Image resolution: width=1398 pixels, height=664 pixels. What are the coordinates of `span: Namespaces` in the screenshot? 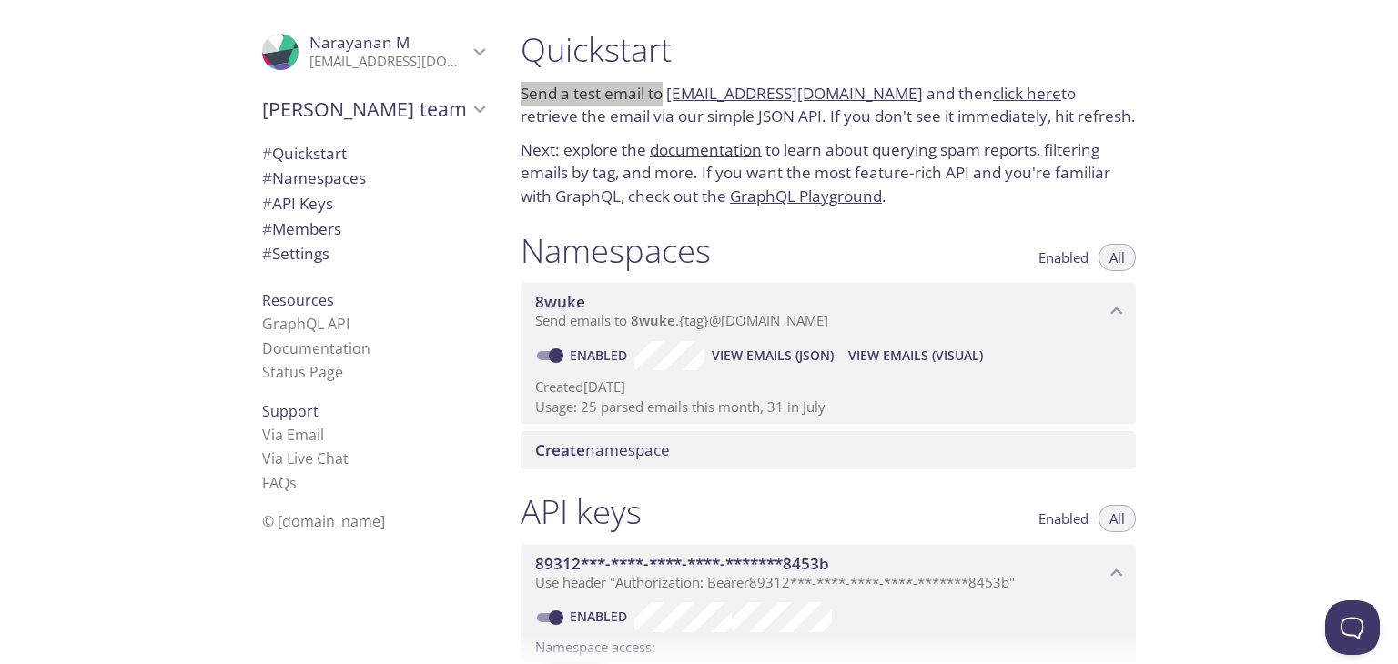 It's located at (314, 177).